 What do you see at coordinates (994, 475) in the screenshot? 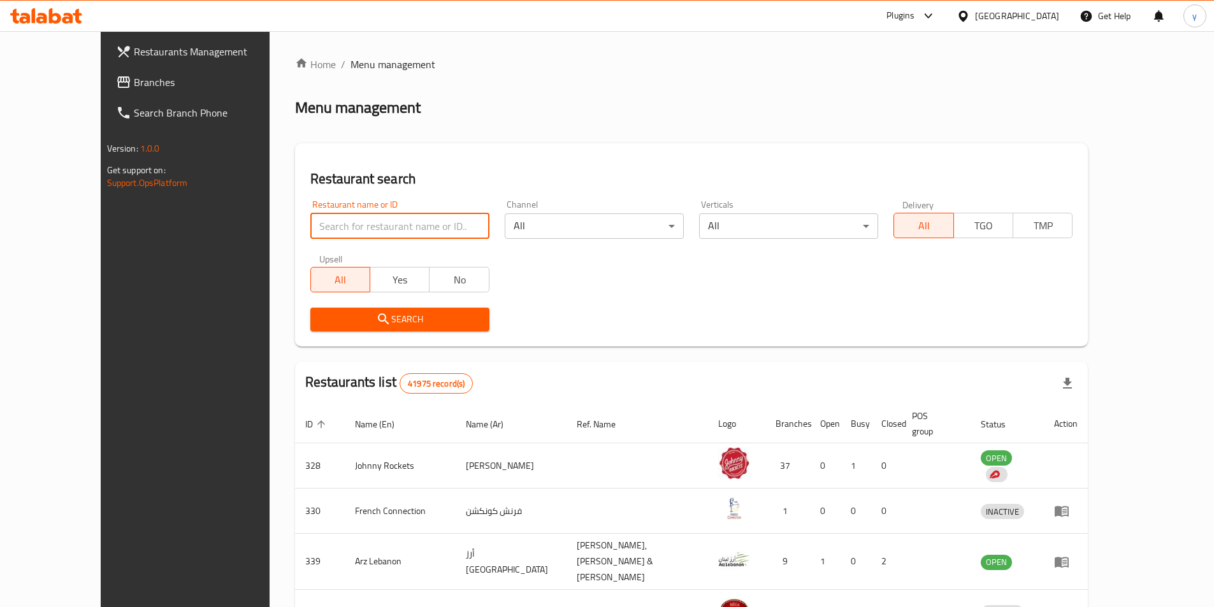
I see `img: delivery hero logo` at bounding box center [994, 475].